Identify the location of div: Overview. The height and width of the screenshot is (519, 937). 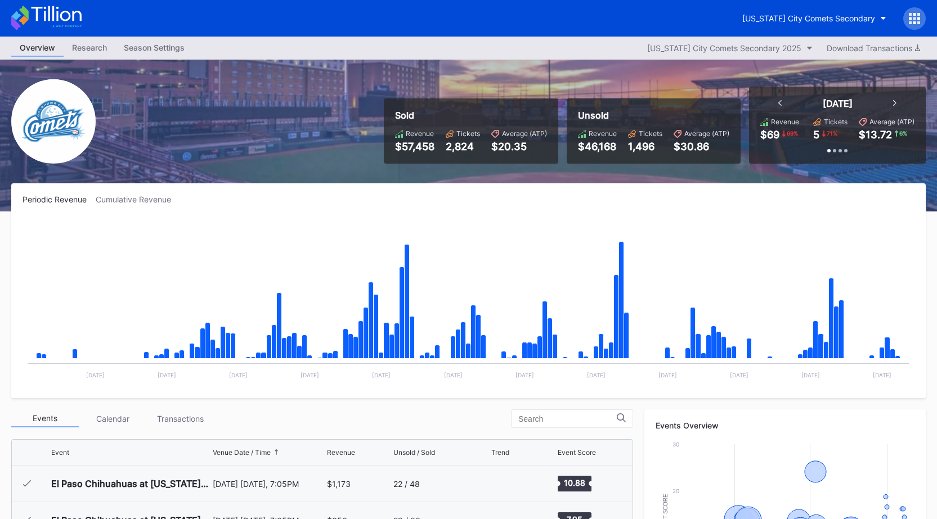
(37, 48).